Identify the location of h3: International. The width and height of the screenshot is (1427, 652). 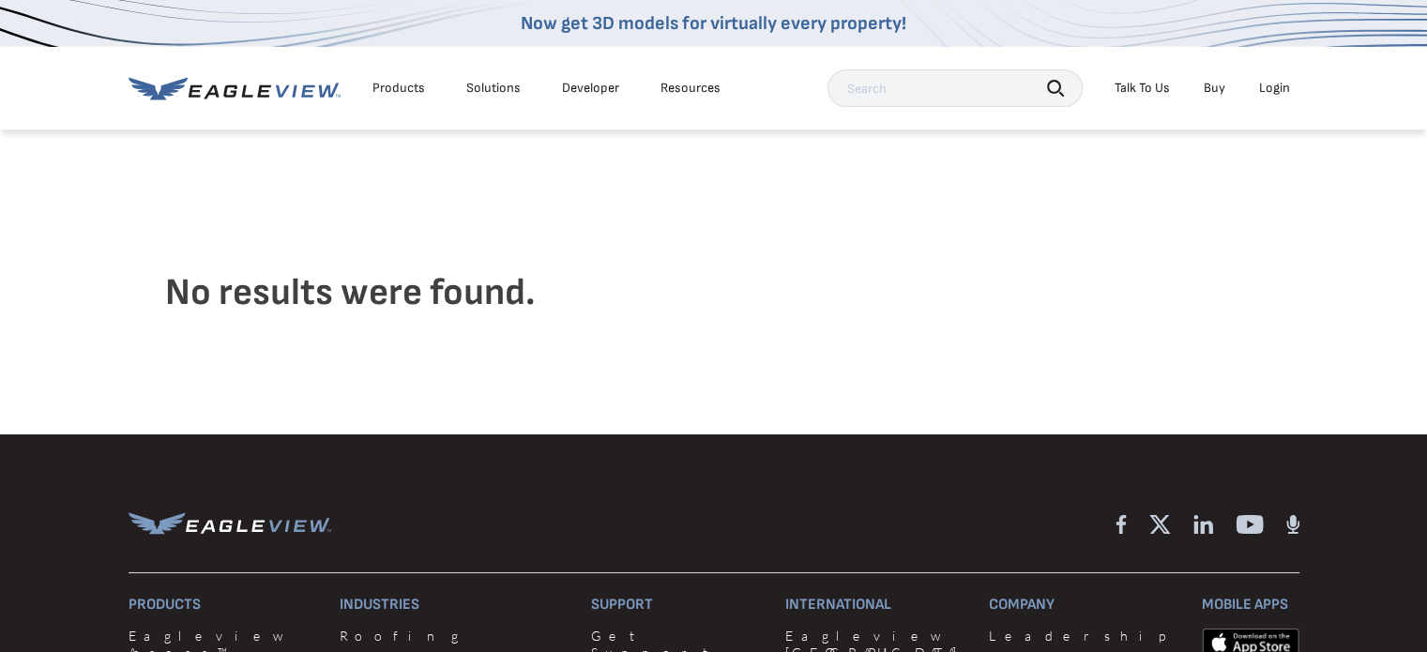
(875, 604).